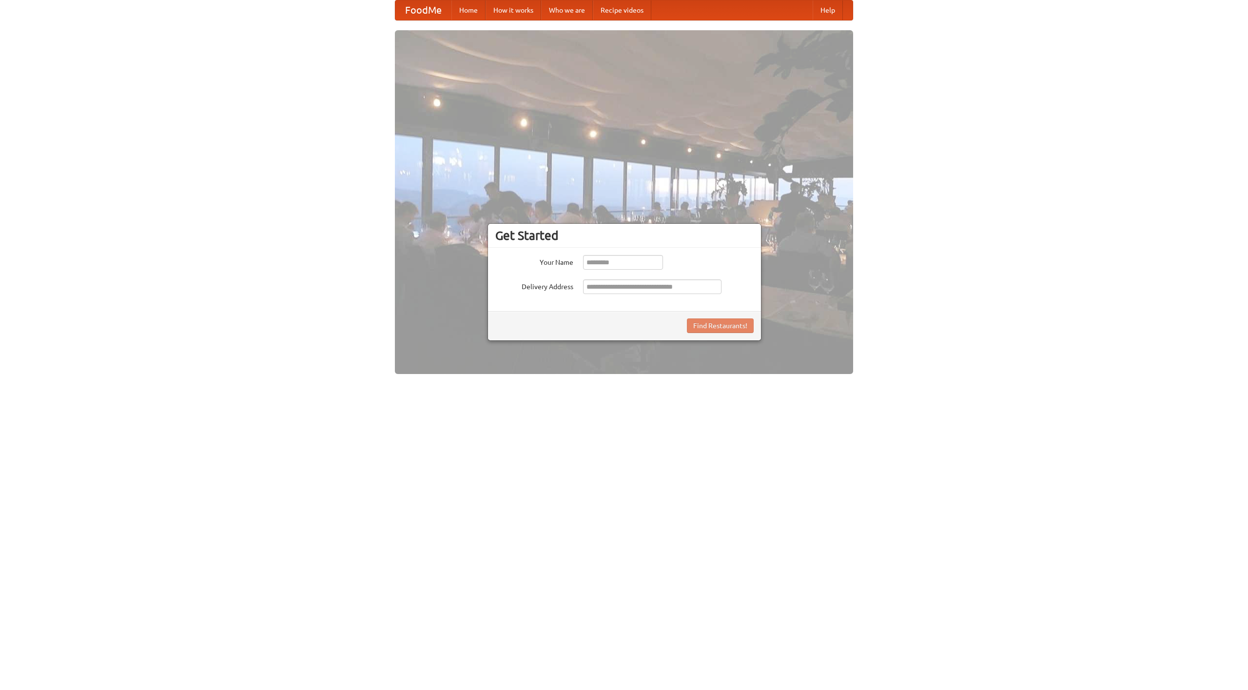 Image resolution: width=1248 pixels, height=690 pixels. What do you see at coordinates (513, 10) in the screenshot?
I see `a: How it works` at bounding box center [513, 10].